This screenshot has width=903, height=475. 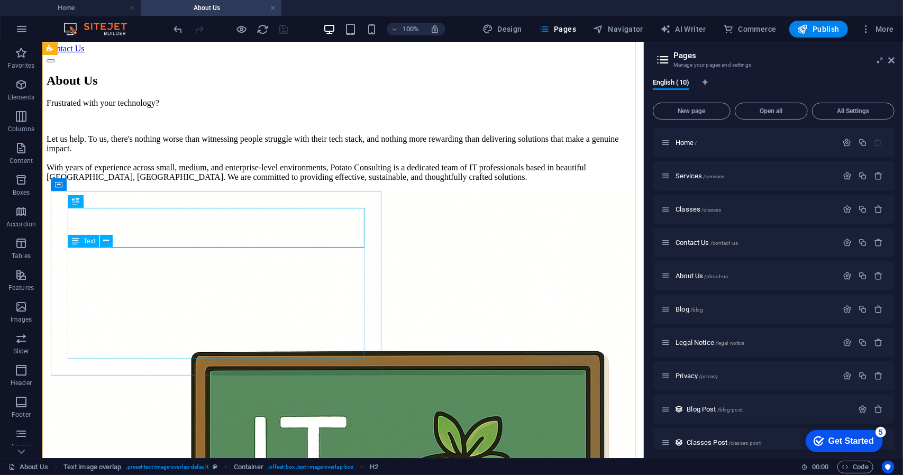 I want to click on h2: Pages, so click(x=784, y=56).